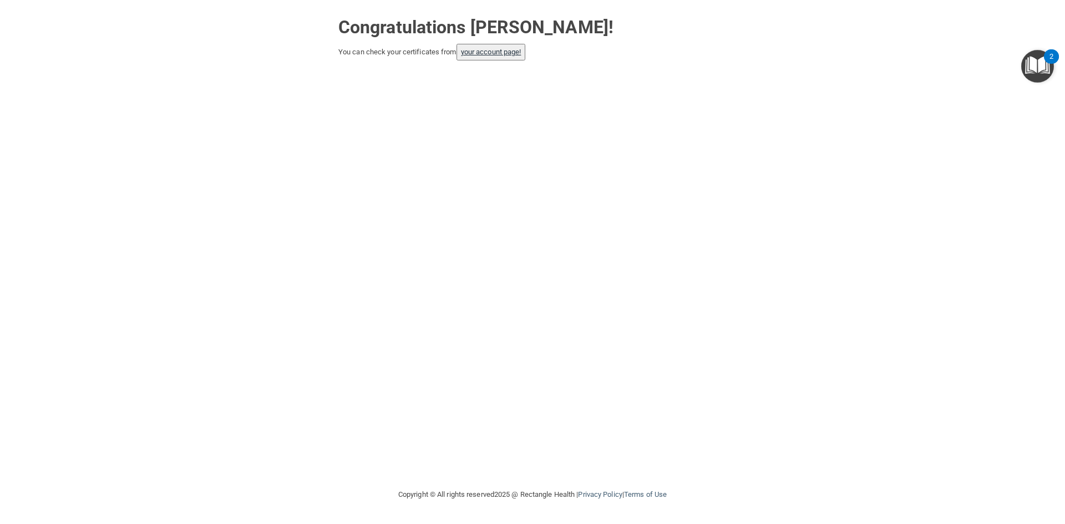 Image resolution: width=1065 pixels, height=524 pixels. Describe the element at coordinates (491, 52) in the screenshot. I see `button: your account page!` at that location.